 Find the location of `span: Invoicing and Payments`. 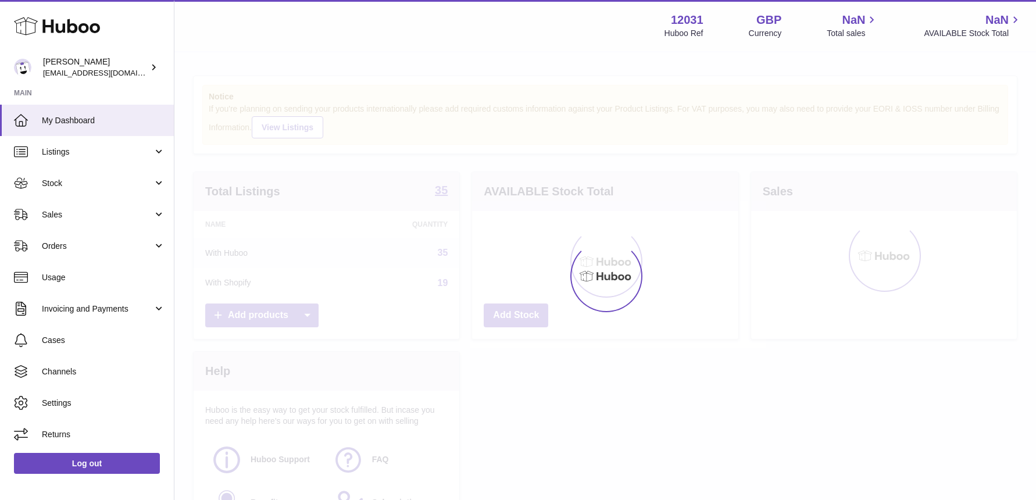

span: Invoicing and Payments is located at coordinates (97, 309).